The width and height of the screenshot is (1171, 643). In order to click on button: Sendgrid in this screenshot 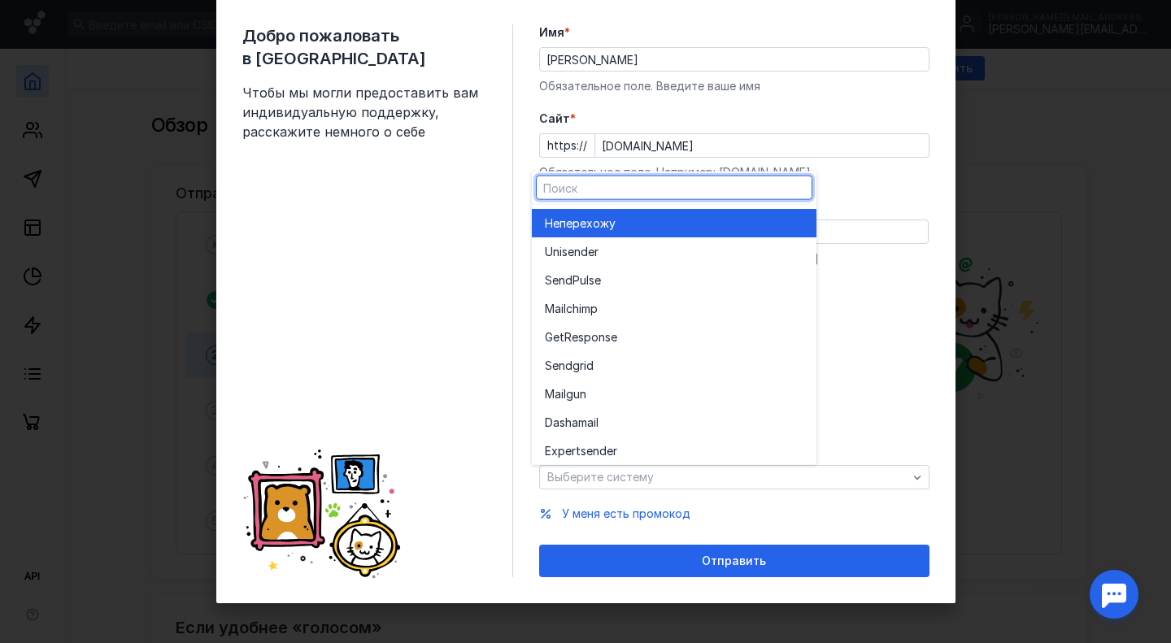, I will do `click(674, 365)`.